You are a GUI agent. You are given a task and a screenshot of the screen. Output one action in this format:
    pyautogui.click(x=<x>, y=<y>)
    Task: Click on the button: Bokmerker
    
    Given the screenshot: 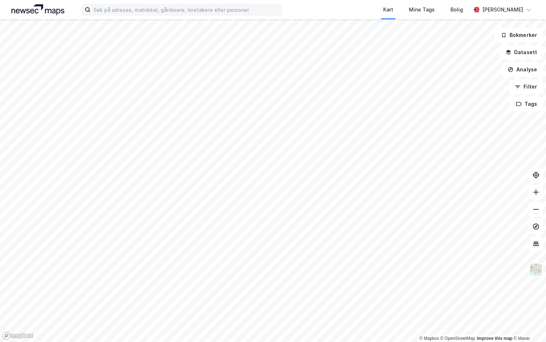 What is the action you would take?
    pyautogui.click(x=519, y=35)
    